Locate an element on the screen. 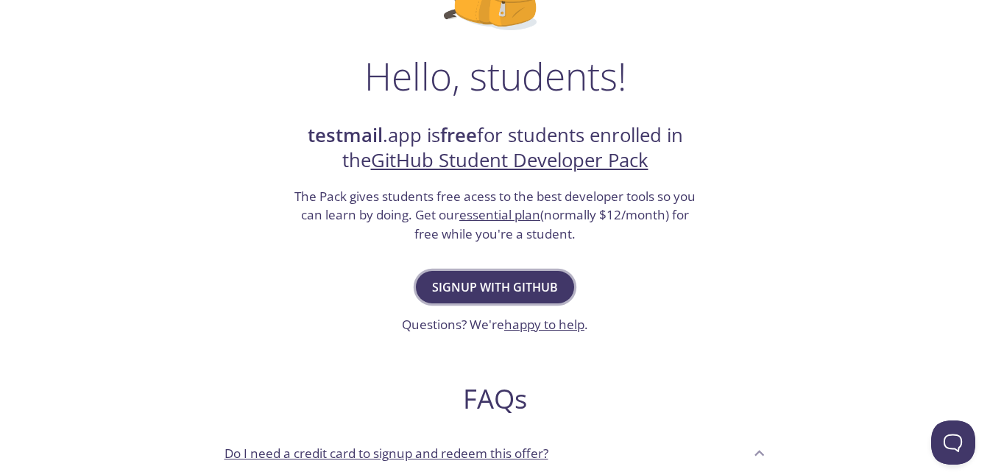 The height and width of the screenshot is (472, 990). h3: The Pack gives students free acess to the best developer tools so you can learn by doing. Get our... is located at coordinates (496, 215).